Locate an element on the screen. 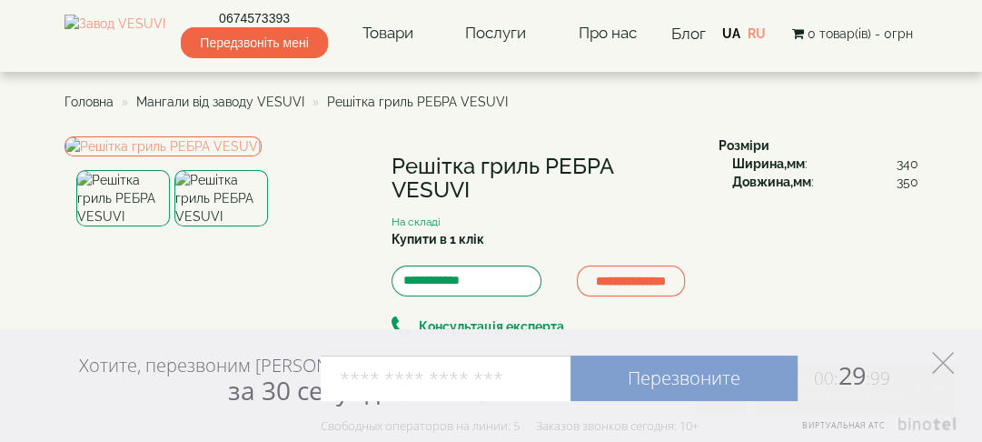 This screenshot has width=982, height=442. a: Решітка гриль РЕБРА VESUVI is located at coordinates (163, 146).